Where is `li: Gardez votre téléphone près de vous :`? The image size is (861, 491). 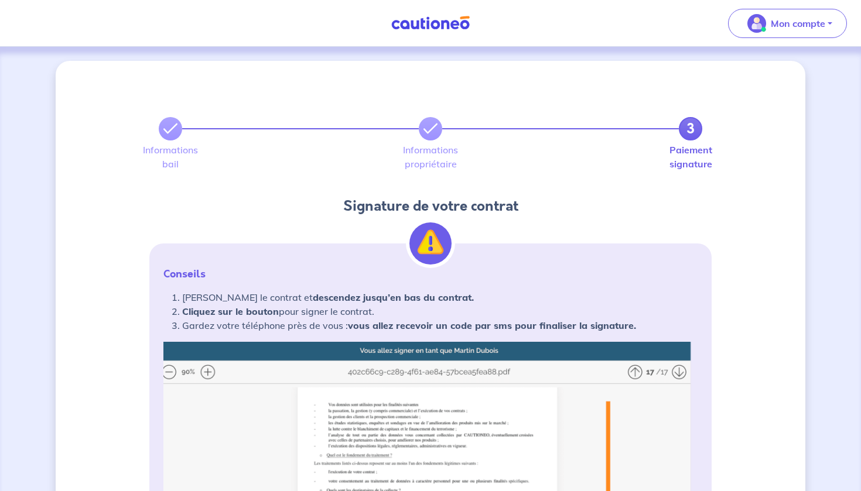
li: Gardez votre téléphone près de vous : is located at coordinates (440, 326).